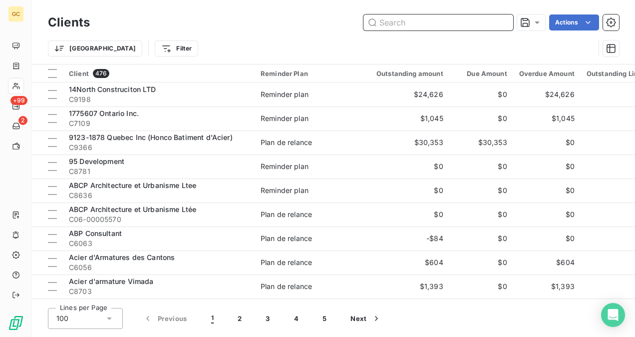 Image resolution: width=635 pixels, height=337 pixels. I want to click on span: ABCP Architecture et Urbanisme Ltee, so click(132, 185).